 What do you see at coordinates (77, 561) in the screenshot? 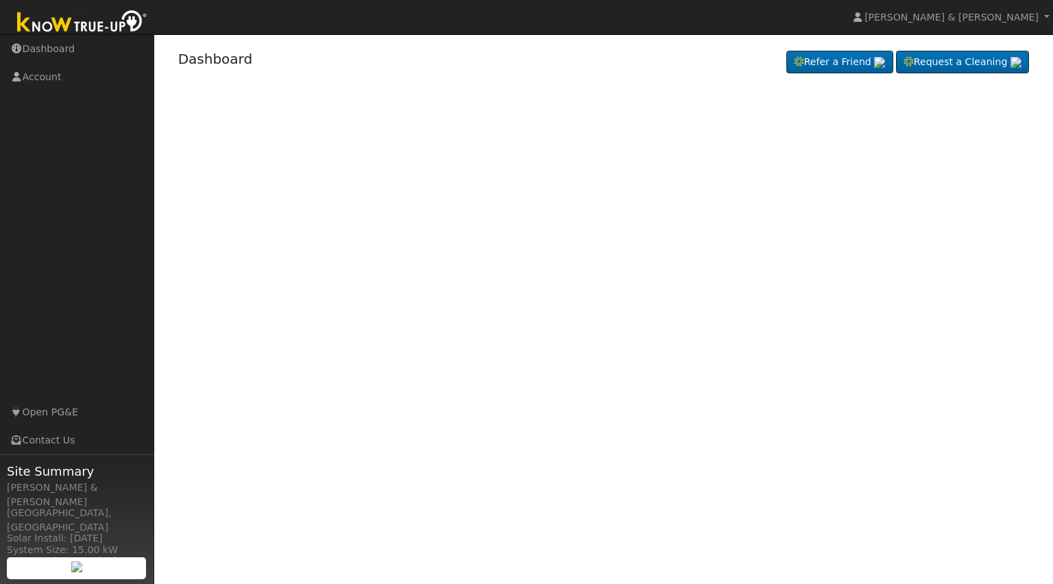
I see `div: Storage Size: 27.0 kWh` at bounding box center [77, 561].